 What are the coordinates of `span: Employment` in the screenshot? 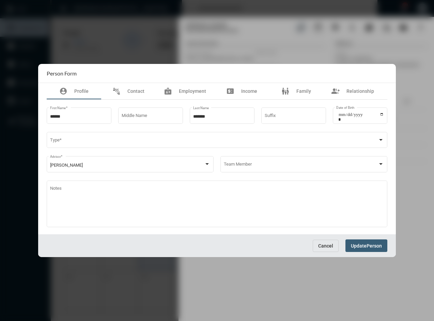 It's located at (192, 91).